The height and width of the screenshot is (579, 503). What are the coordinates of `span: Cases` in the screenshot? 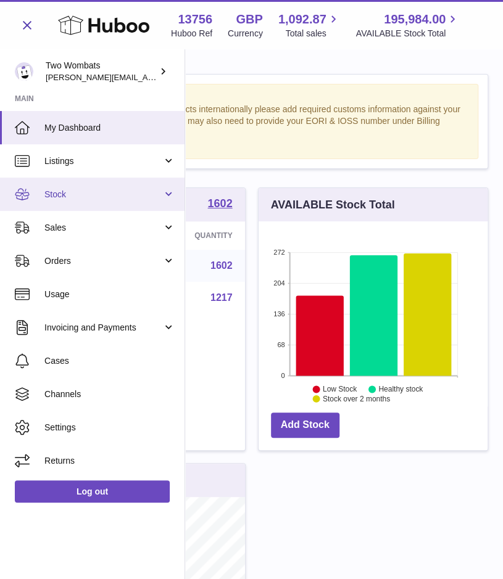 It's located at (110, 361).